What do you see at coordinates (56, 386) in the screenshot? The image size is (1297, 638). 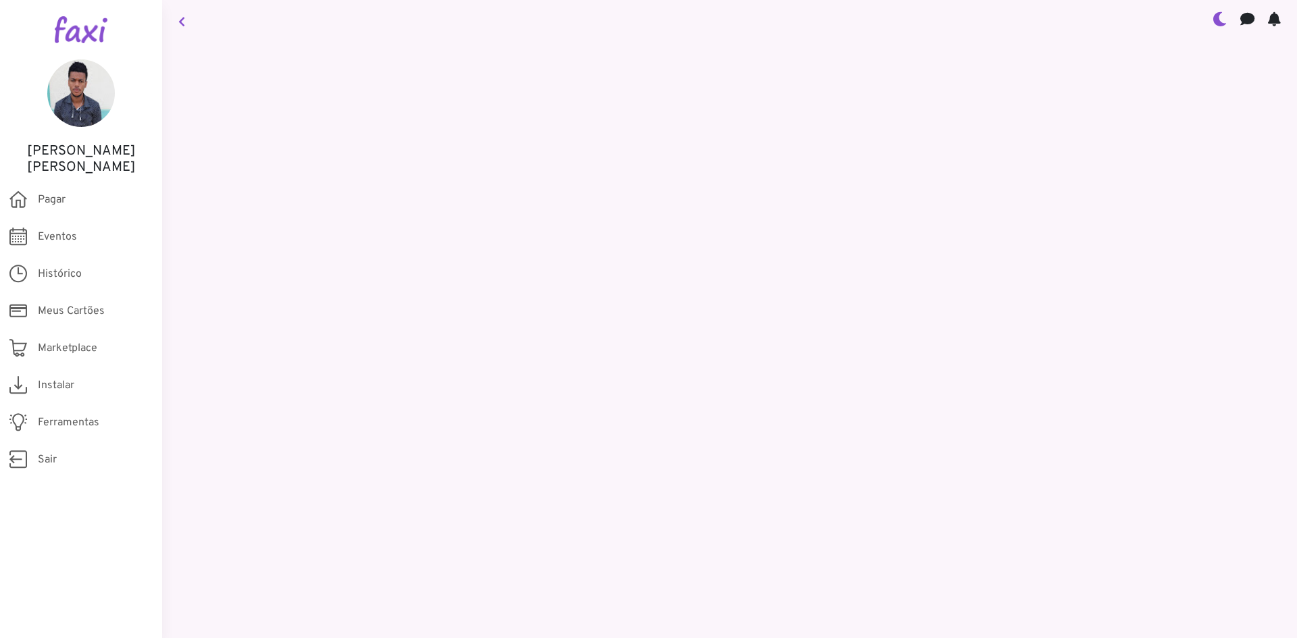 I see `span: Instalar` at bounding box center [56, 386].